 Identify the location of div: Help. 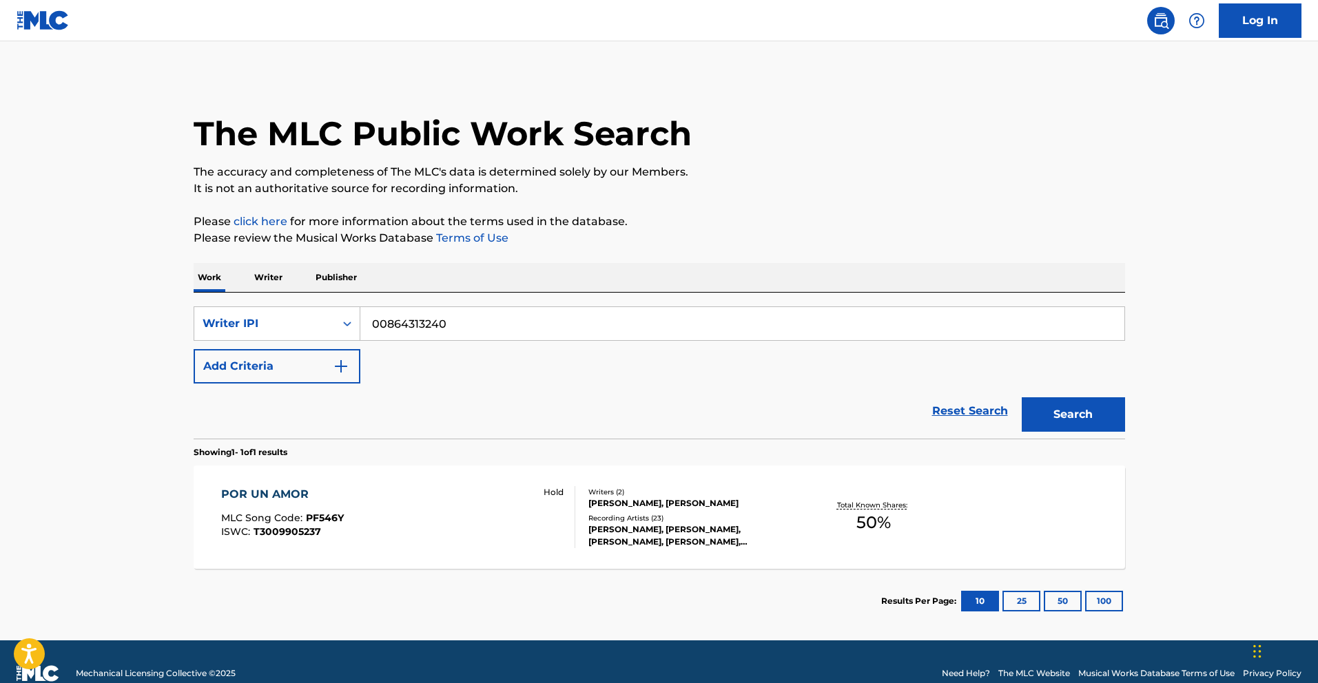
(1197, 21).